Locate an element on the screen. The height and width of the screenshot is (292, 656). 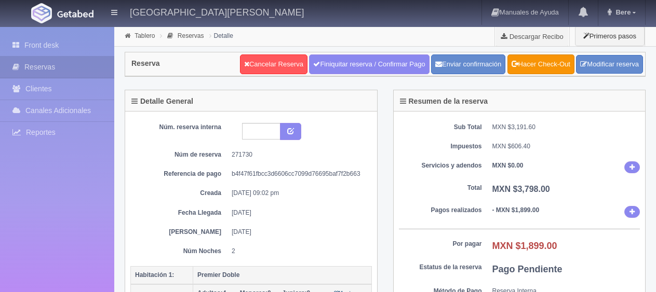
a: Descargar Recibo is located at coordinates (532, 36).